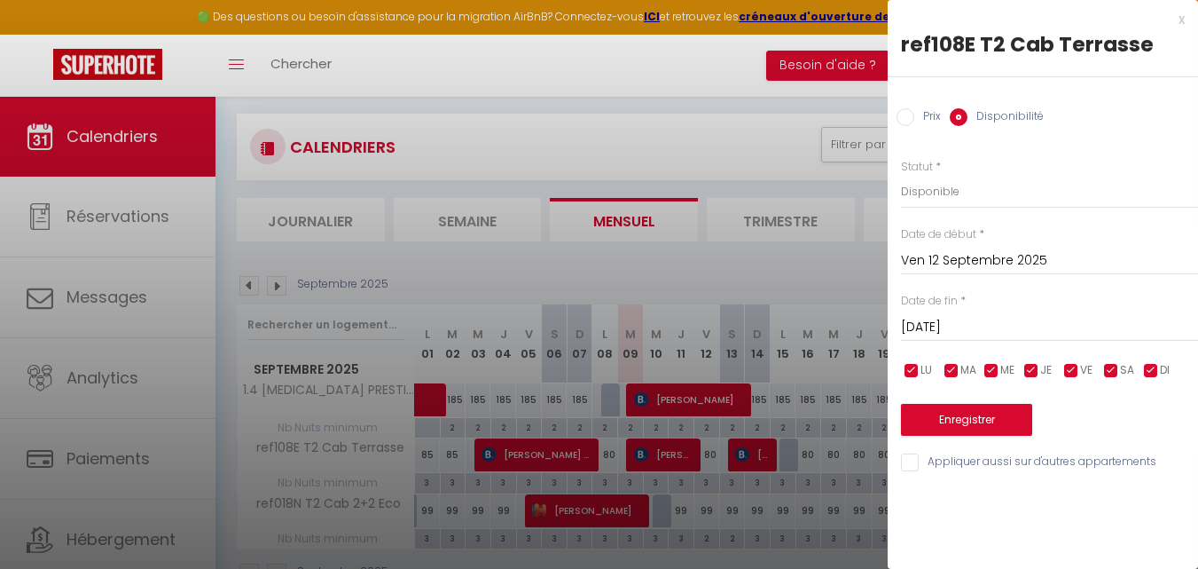 The width and height of the screenshot is (1198, 569). I want to click on span: ME, so click(1008, 370).